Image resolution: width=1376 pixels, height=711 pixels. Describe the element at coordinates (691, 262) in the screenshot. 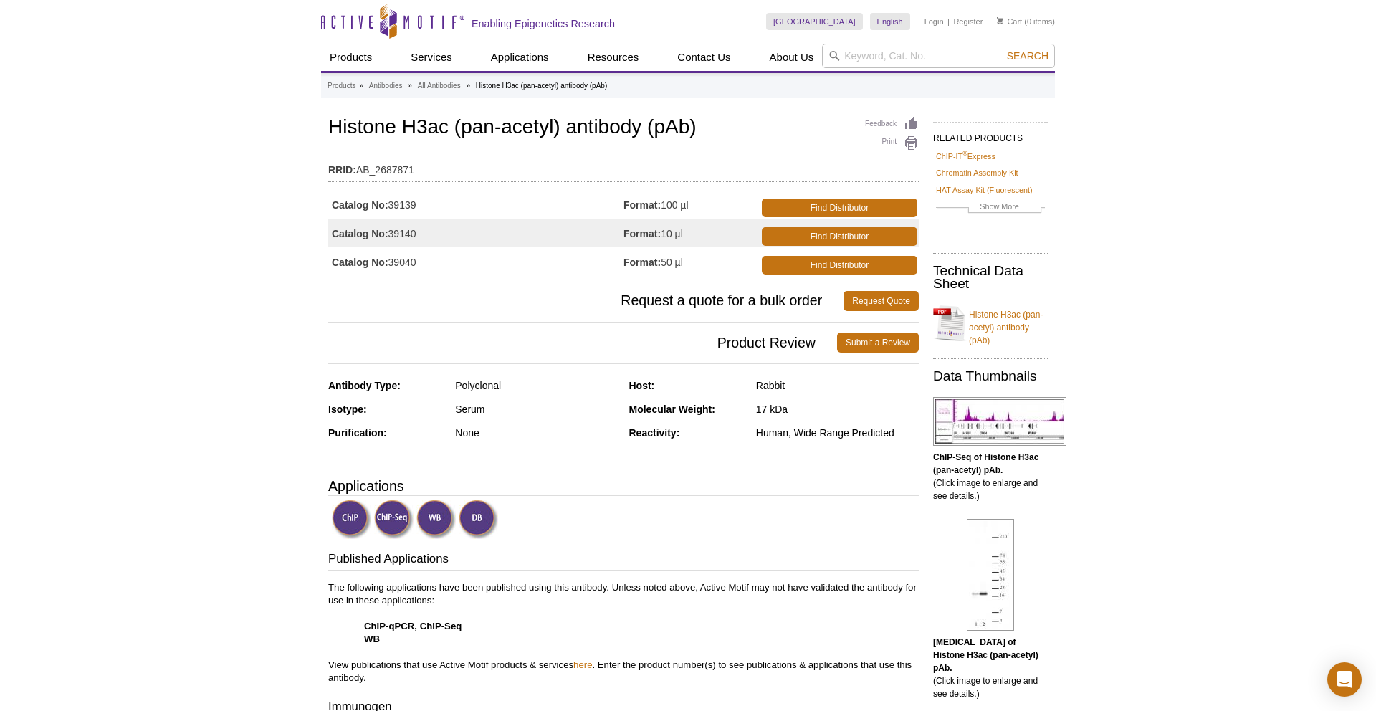

I see `td: 50 µl` at that location.